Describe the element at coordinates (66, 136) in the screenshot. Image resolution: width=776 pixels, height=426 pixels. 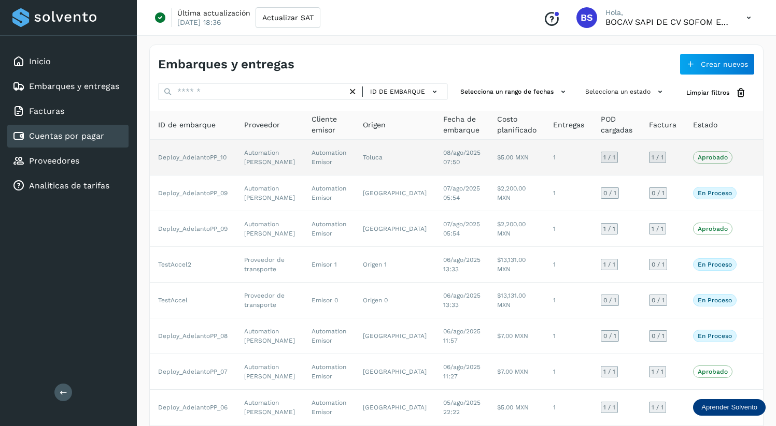
I see `a: Cuentas por pagar` at that location.